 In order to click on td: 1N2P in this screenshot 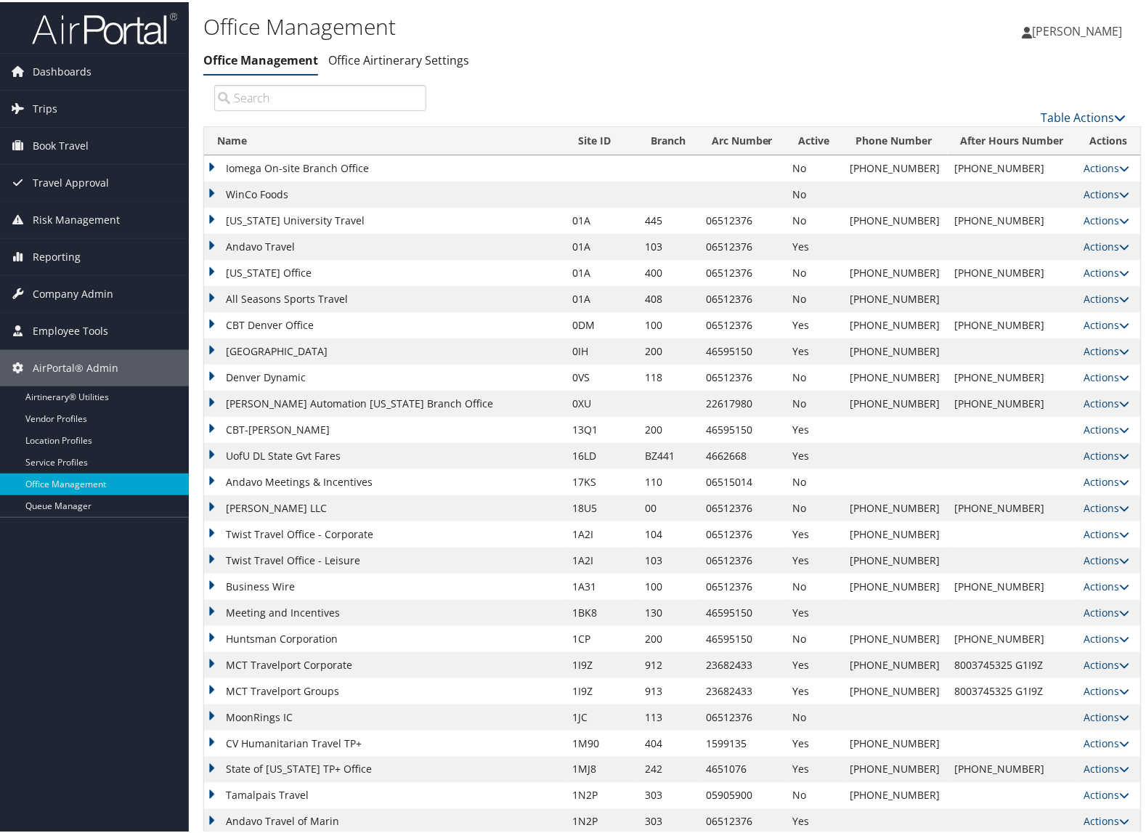, I will do `click(601, 794)`.